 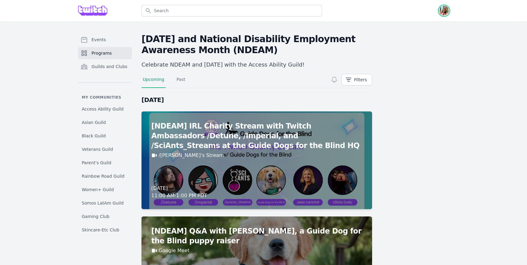 I want to click on a: Women+ Guild, so click(x=105, y=189).